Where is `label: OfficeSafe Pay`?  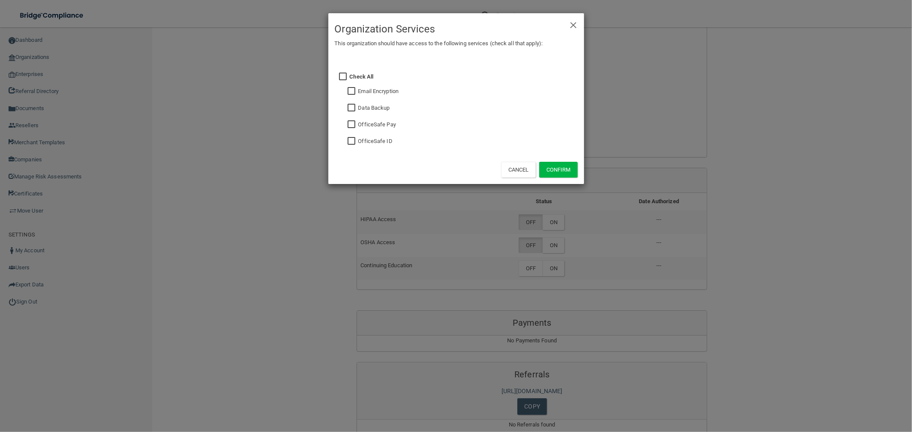 label: OfficeSafe Pay is located at coordinates (377, 125).